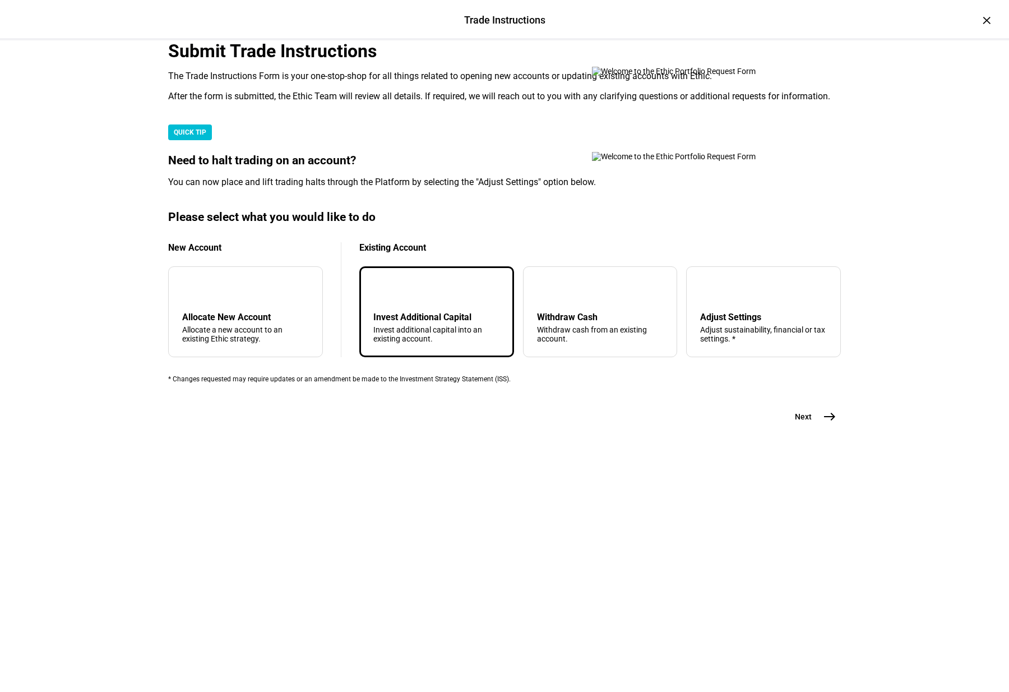 The height and width of the screenshot is (692, 1009). I want to click on div: Allocate New Account, so click(246, 317).